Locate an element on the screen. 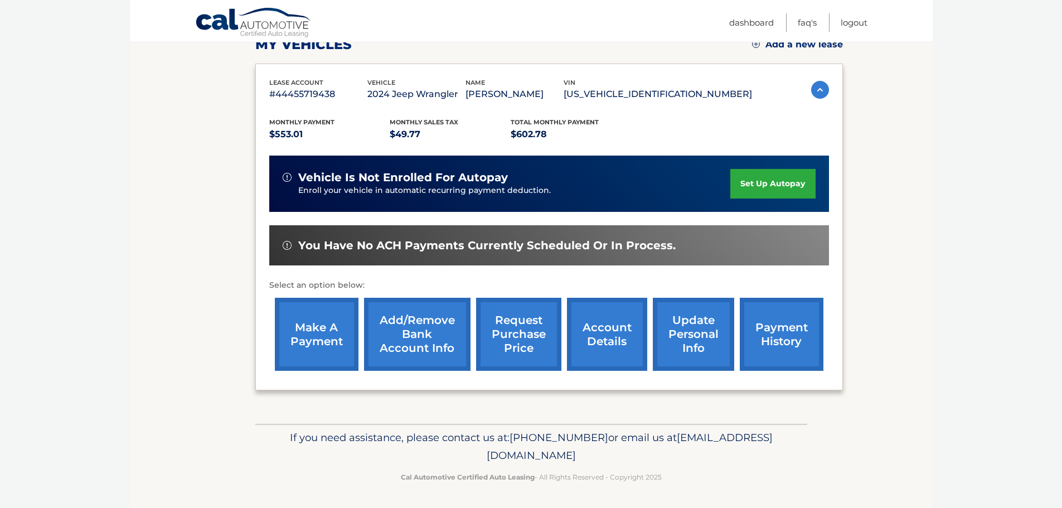 The height and width of the screenshot is (508, 1062). a: request purchase price is located at coordinates (519, 334).